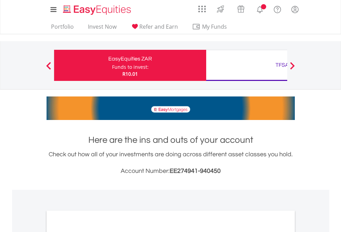  I want to click on a: FAQ's and Support, so click(278, 9).